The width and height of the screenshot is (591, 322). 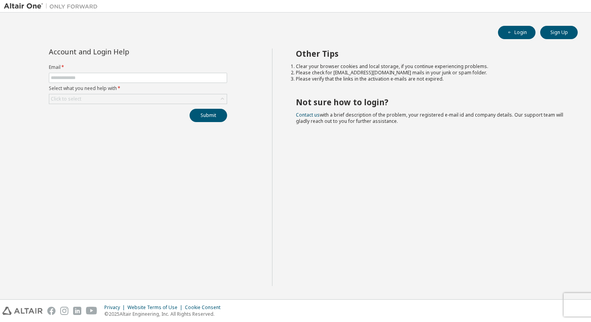 What do you see at coordinates (308, 115) in the screenshot?
I see `a: Contact us` at bounding box center [308, 115].